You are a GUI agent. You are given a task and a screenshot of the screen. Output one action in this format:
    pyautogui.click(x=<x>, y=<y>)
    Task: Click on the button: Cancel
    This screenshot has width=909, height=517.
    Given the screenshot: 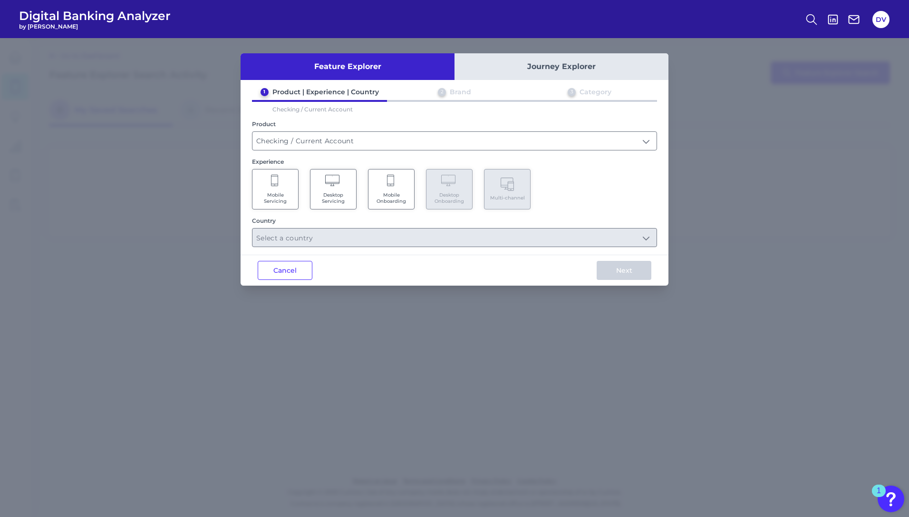 What is the action you would take?
    pyautogui.click(x=285, y=270)
    